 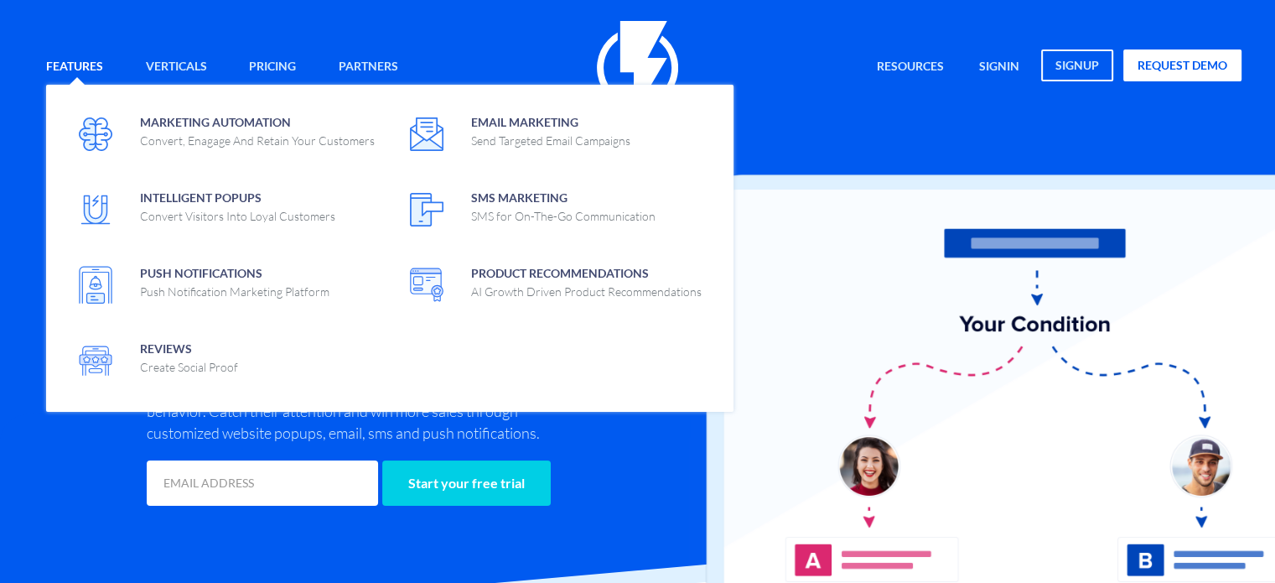 What do you see at coordinates (272, 67) in the screenshot?
I see `a: Pricing` at bounding box center [272, 67].